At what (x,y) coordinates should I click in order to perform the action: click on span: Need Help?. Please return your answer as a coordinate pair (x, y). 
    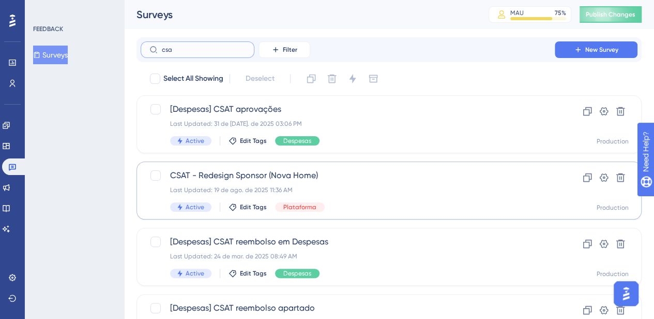
    Looking at the image, I should click on (44, 9).